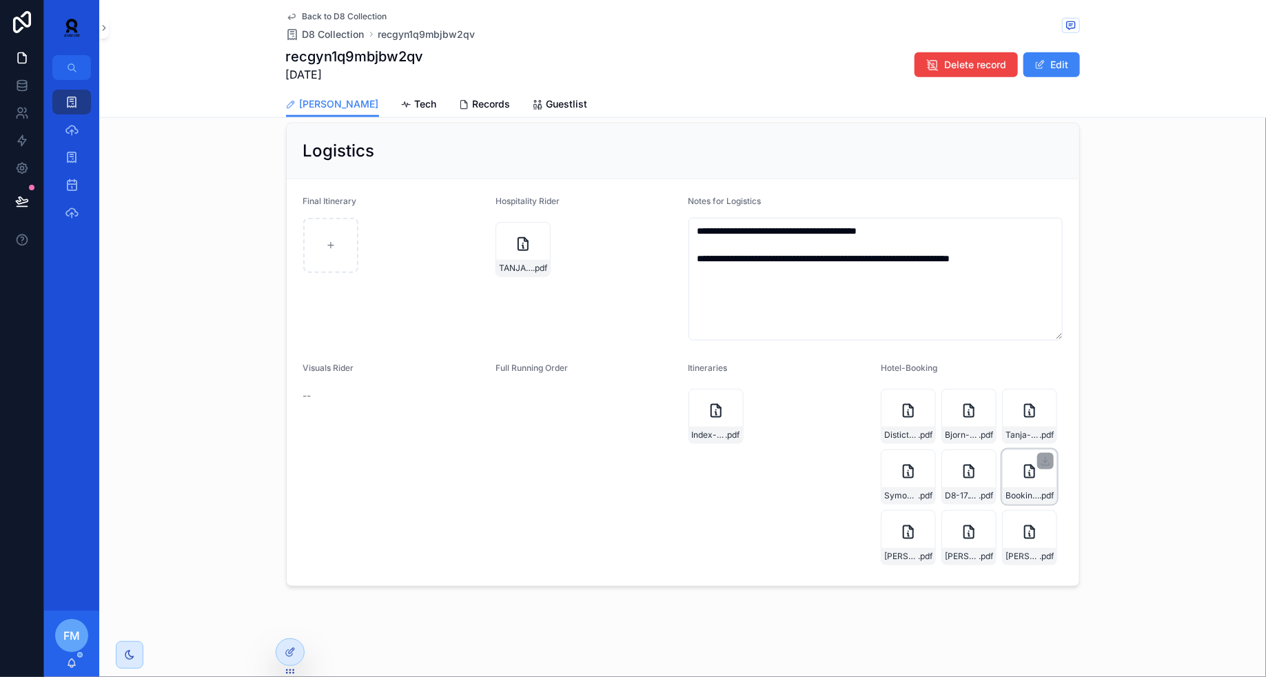 The height and width of the screenshot is (677, 1266). Describe the element at coordinates (72, 635) in the screenshot. I see `span: FM` at that location.